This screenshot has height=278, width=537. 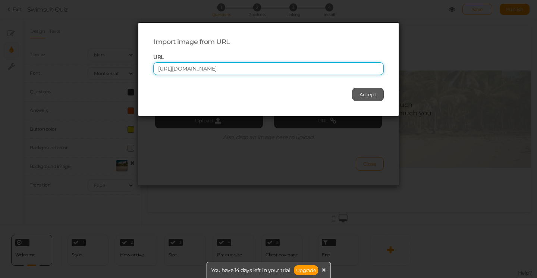 I want to click on span: URL, so click(x=159, y=57).